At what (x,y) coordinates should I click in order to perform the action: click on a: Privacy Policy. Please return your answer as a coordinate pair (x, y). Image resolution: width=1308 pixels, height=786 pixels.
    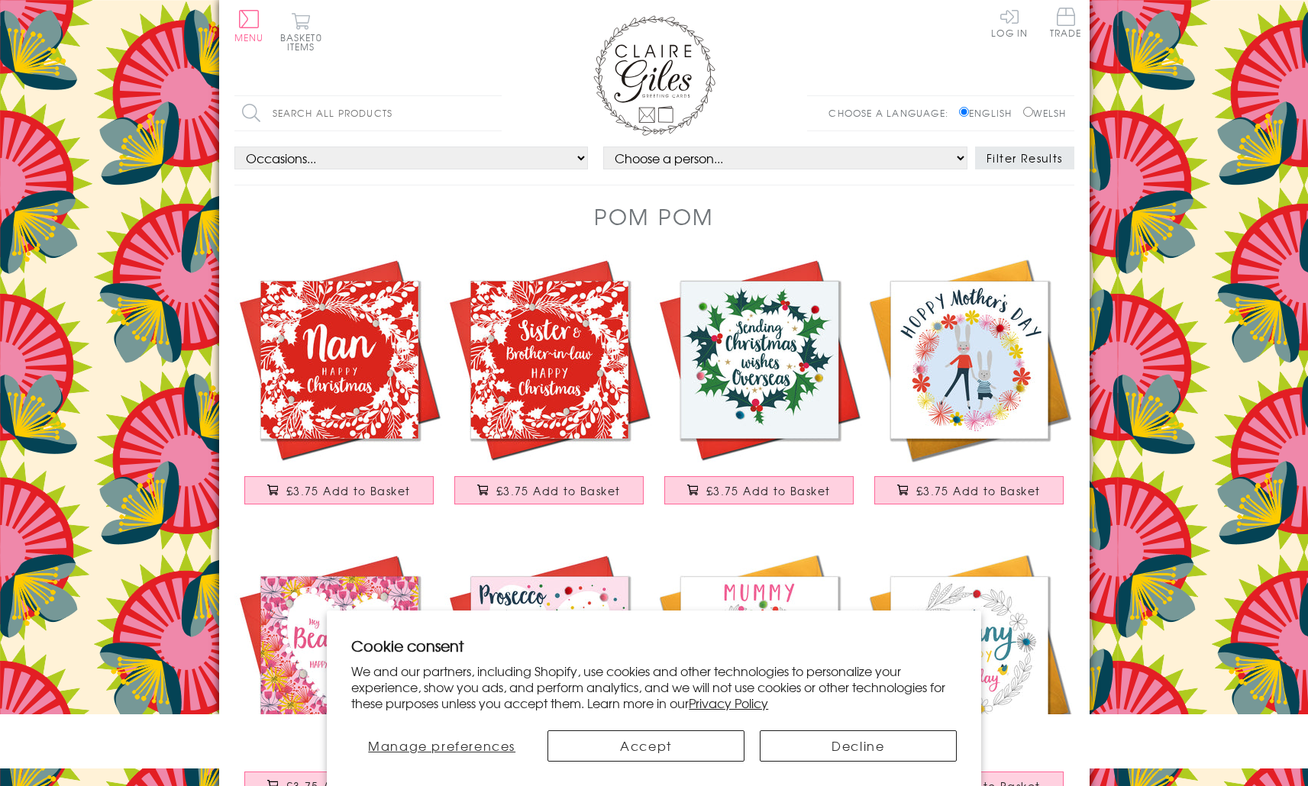
    Looking at the image, I should click on (728, 703).